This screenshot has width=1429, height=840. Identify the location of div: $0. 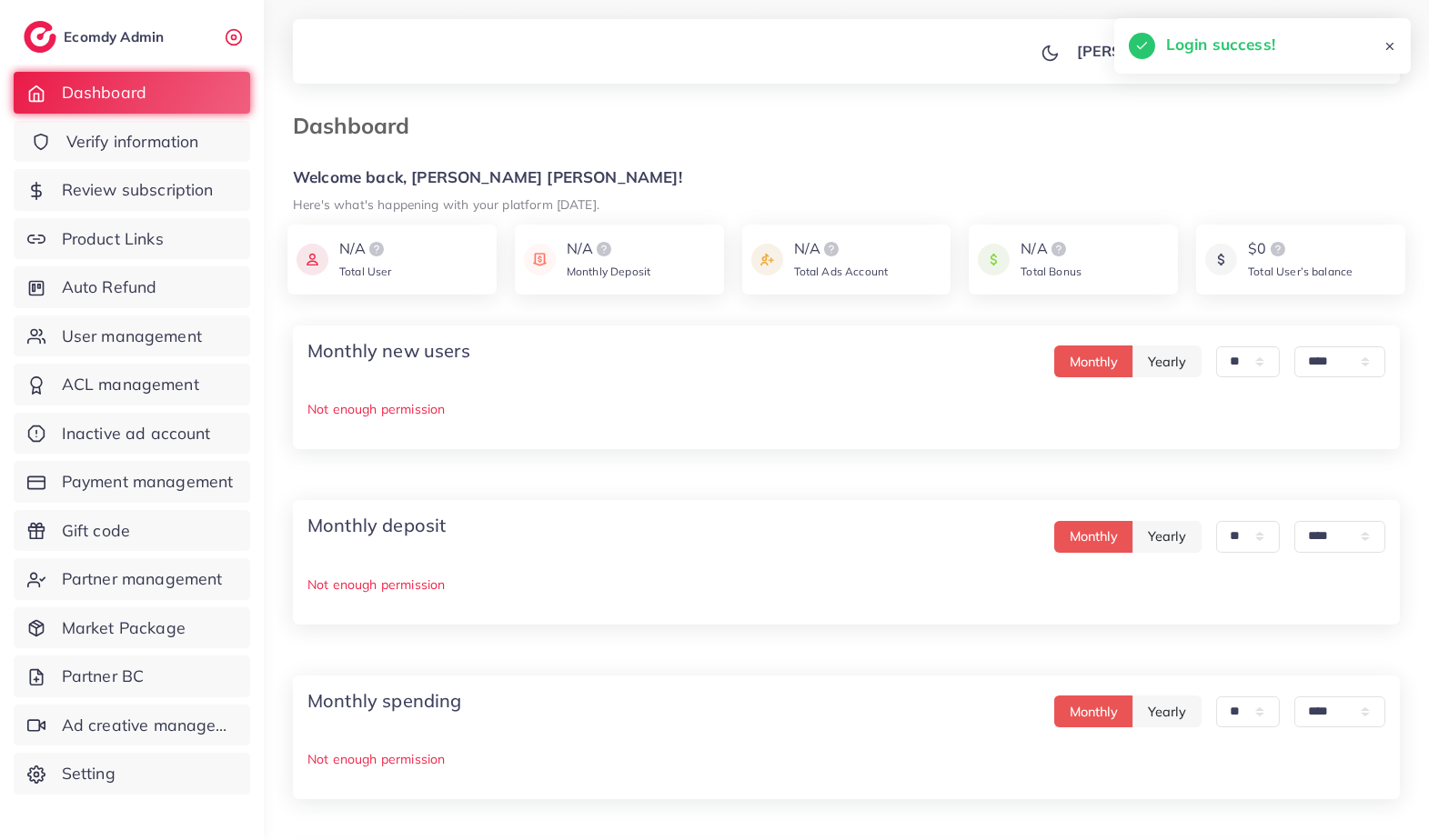
(1300, 249).